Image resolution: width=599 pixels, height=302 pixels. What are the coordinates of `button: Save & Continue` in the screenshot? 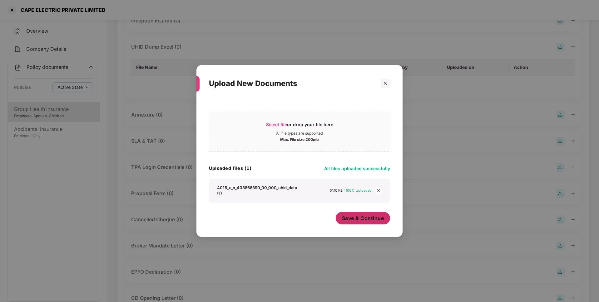 It's located at (363, 219).